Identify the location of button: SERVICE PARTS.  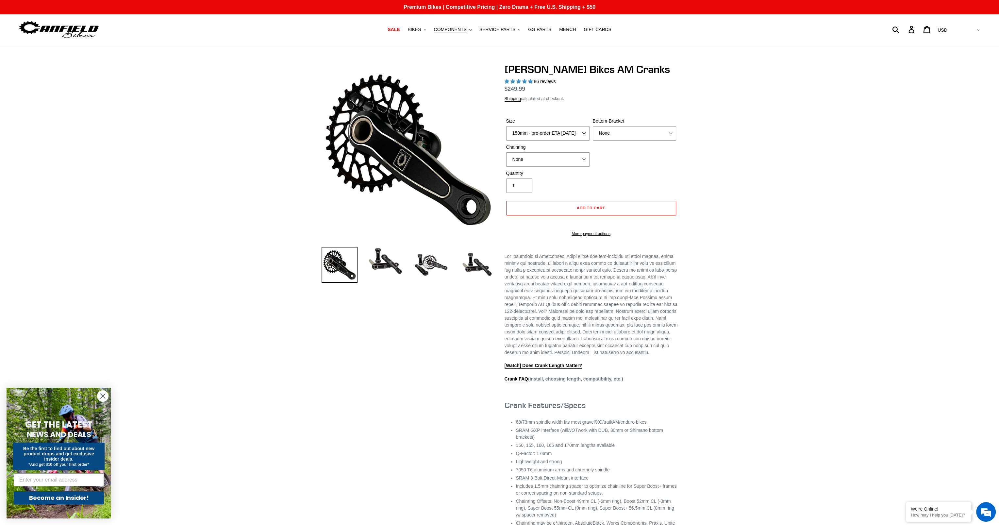
(500, 29).